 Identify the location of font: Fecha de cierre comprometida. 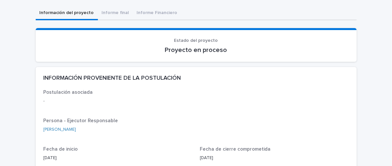
(235, 149).